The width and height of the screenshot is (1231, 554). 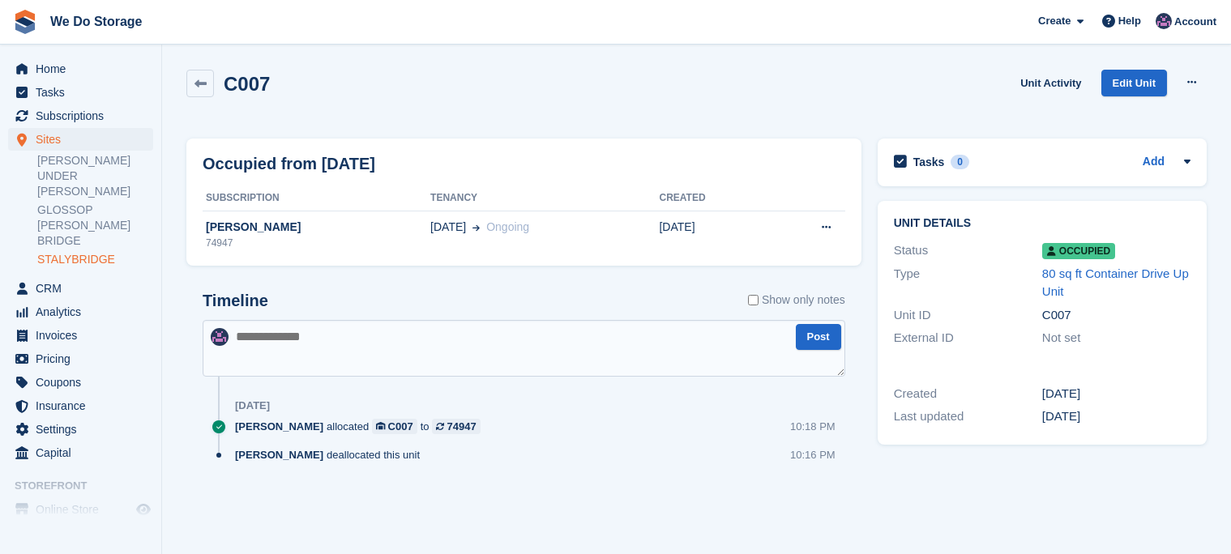 I want to click on span: Capital, so click(x=84, y=453).